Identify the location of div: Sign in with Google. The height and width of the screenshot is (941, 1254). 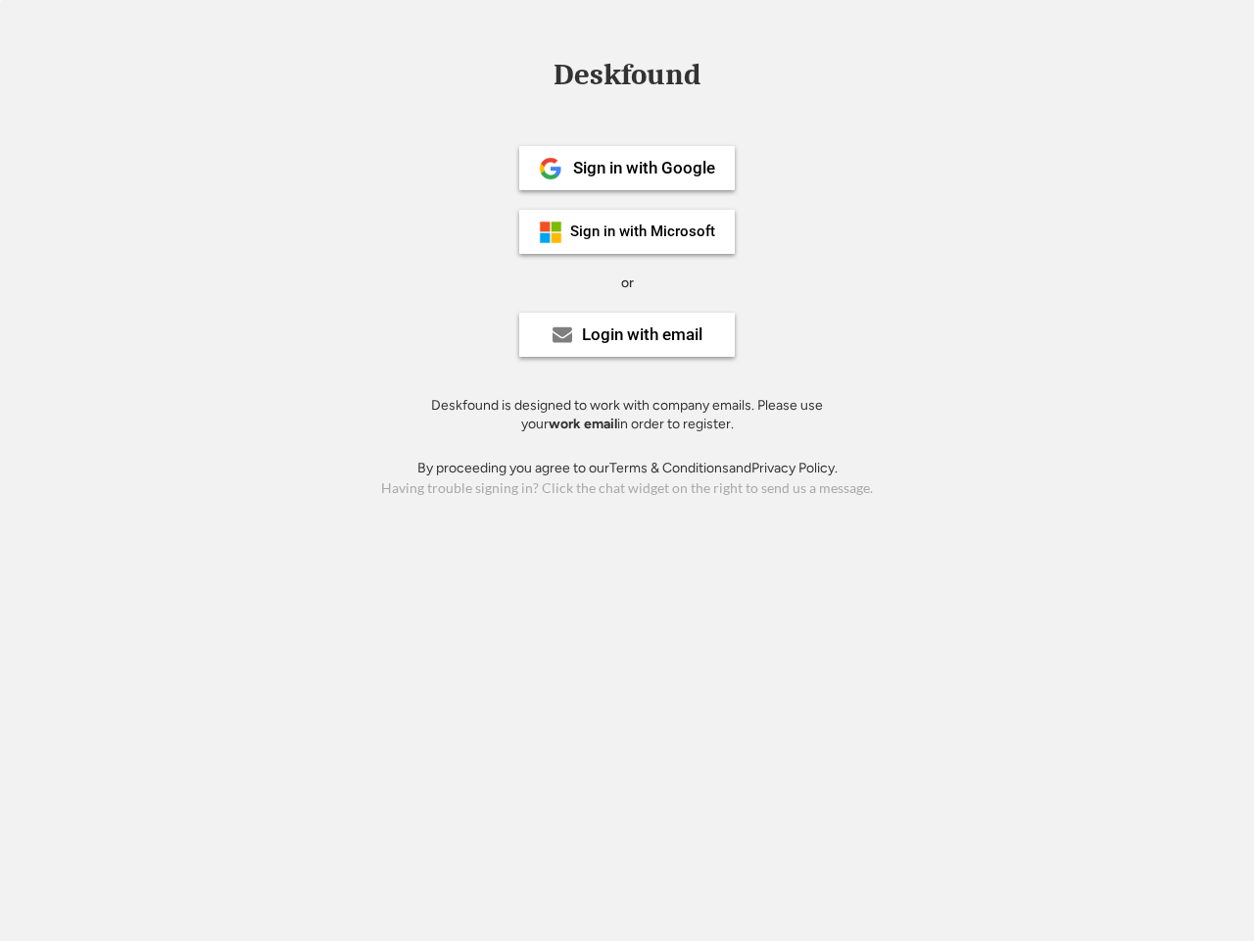
(644, 168).